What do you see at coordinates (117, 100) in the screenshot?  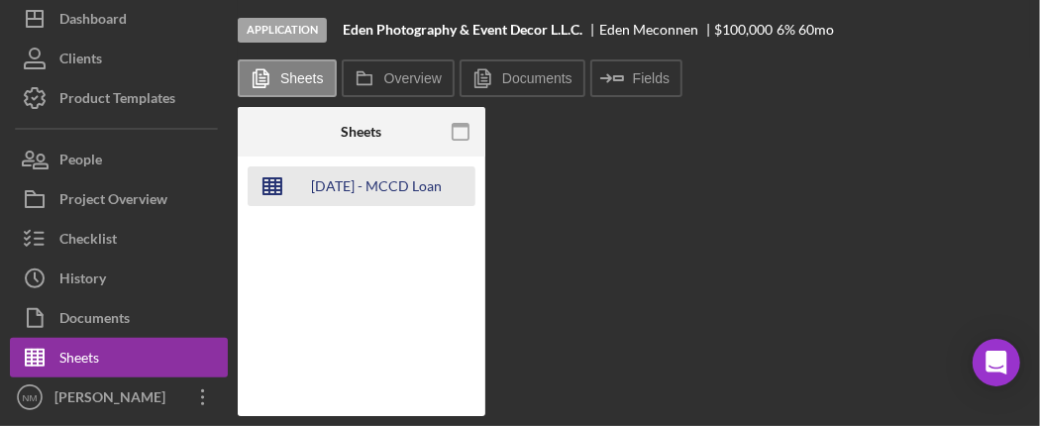 I see `div: Product Templates` at bounding box center [117, 100].